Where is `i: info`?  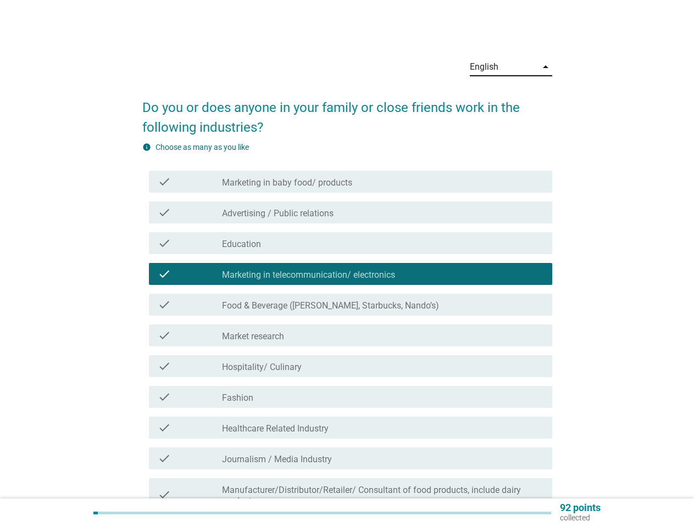
i: info is located at coordinates (147, 147).